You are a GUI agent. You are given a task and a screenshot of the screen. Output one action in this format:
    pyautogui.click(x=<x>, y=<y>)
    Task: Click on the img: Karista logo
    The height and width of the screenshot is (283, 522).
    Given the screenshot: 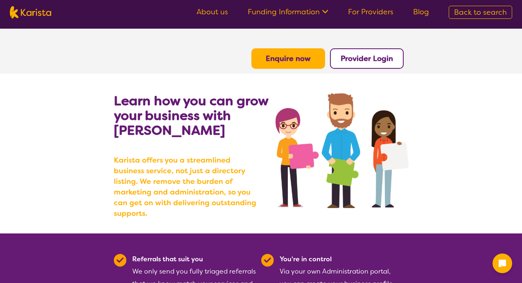 What is the action you would take?
    pyautogui.click(x=30, y=12)
    